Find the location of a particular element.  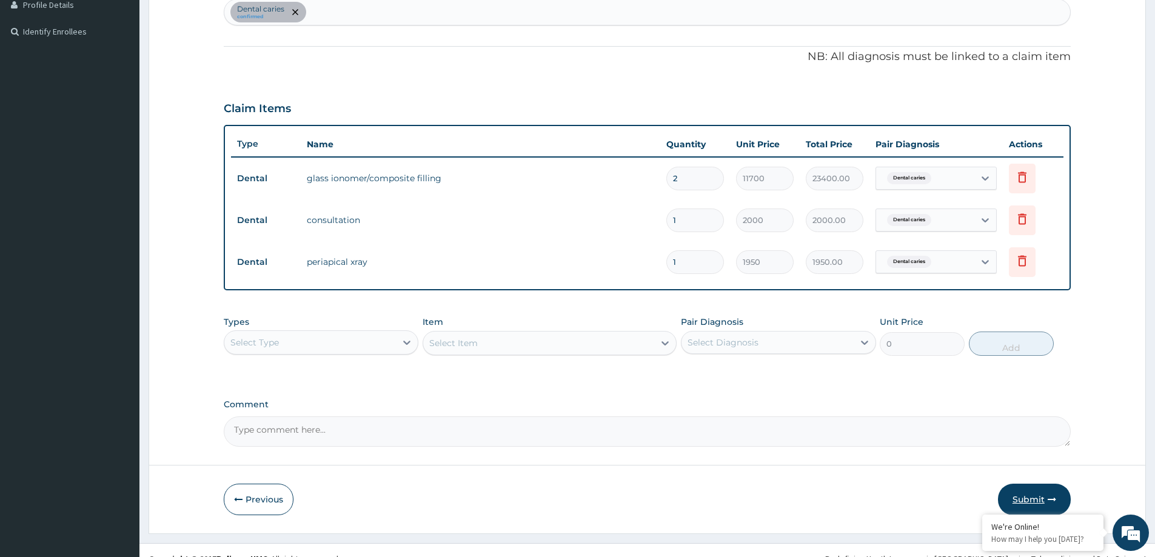

span: remove selection option is located at coordinates (295, 12).